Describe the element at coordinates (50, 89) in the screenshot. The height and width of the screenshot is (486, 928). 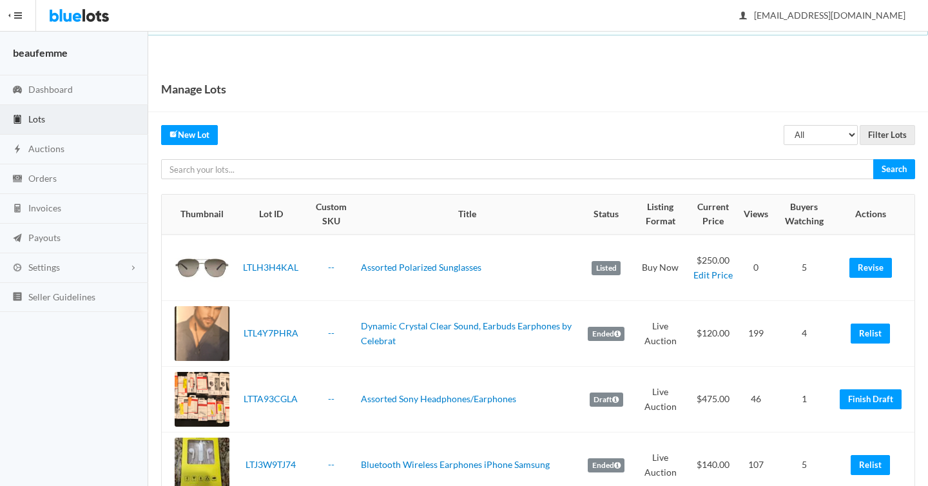
I see `span: Dashboard` at that location.